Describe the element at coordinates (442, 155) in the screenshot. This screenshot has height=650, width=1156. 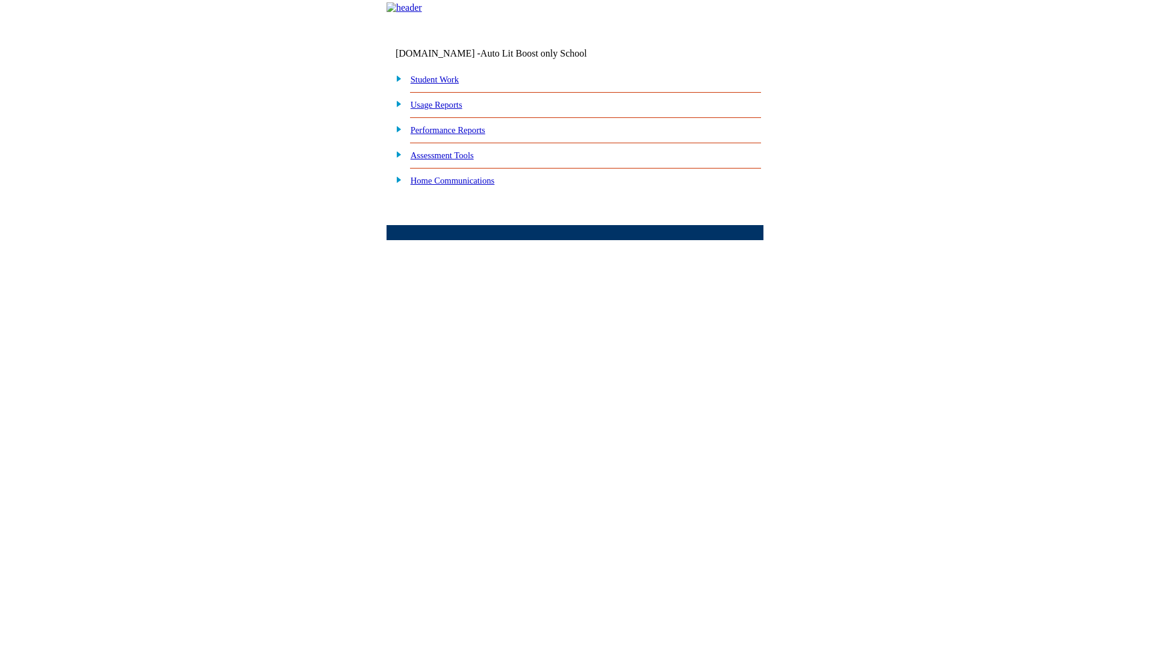
I see `a: Assessment Tools` at that location.